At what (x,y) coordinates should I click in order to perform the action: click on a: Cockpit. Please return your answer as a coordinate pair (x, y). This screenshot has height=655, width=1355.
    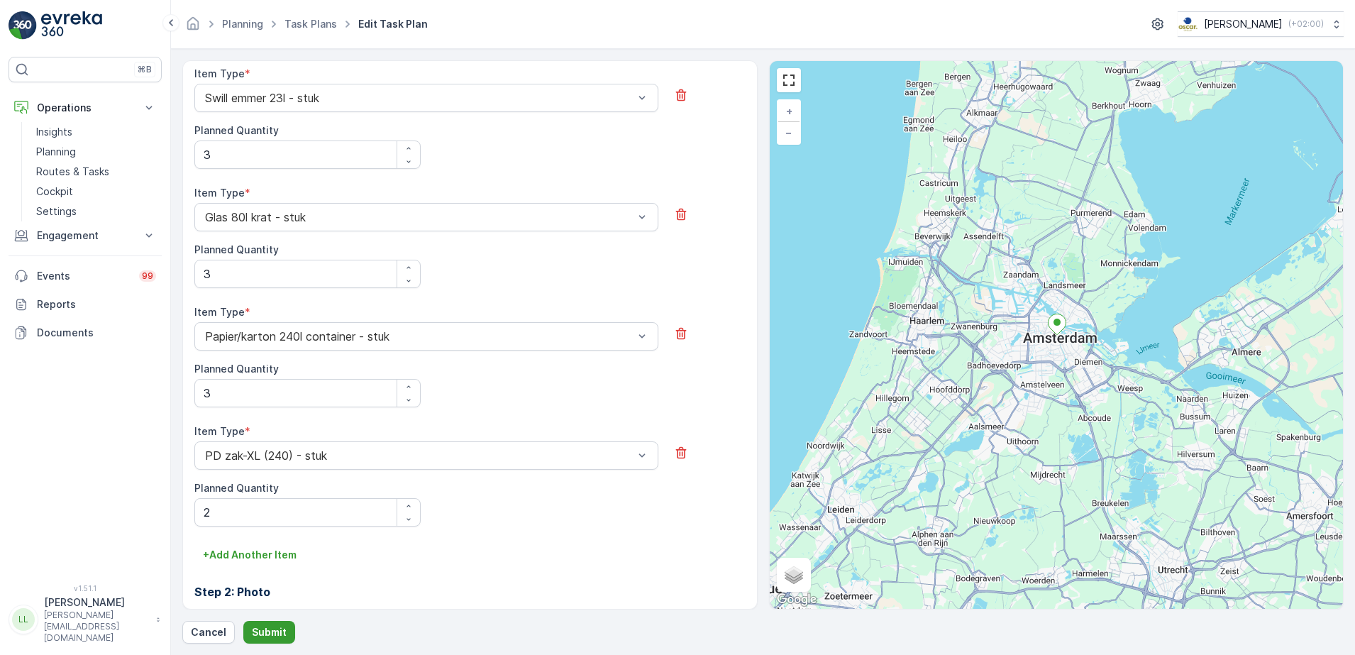
    Looking at the image, I should click on (96, 192).